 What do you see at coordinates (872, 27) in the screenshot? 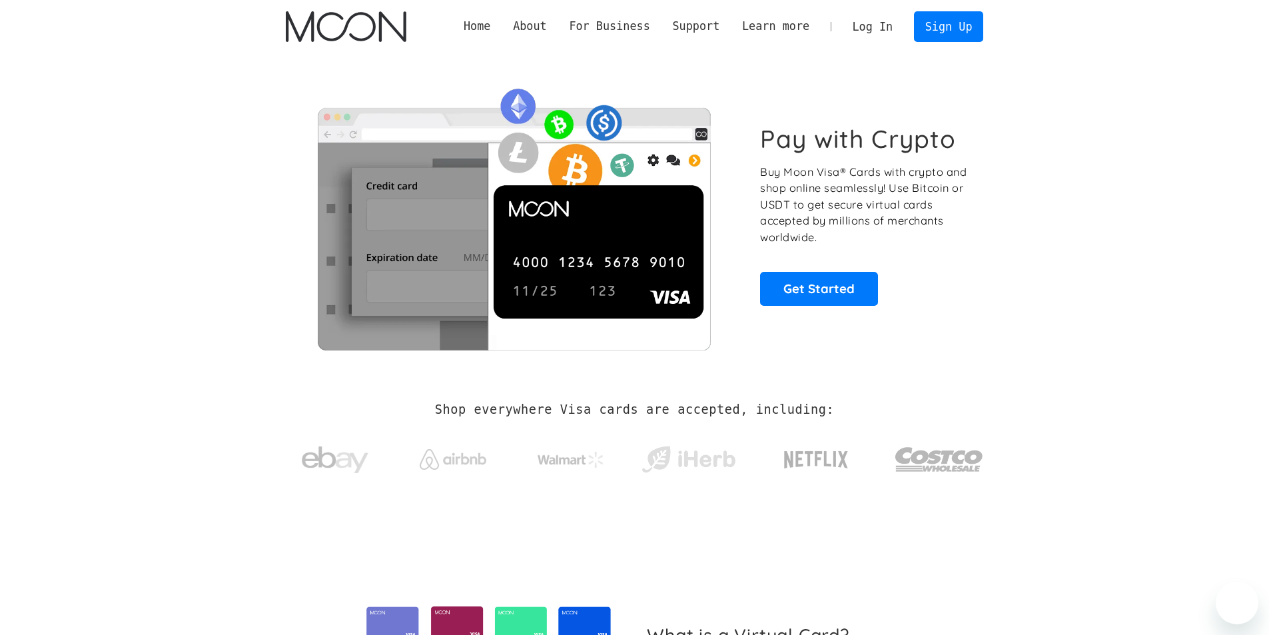
I see `a: Log In` at bounding box center [872, 27].